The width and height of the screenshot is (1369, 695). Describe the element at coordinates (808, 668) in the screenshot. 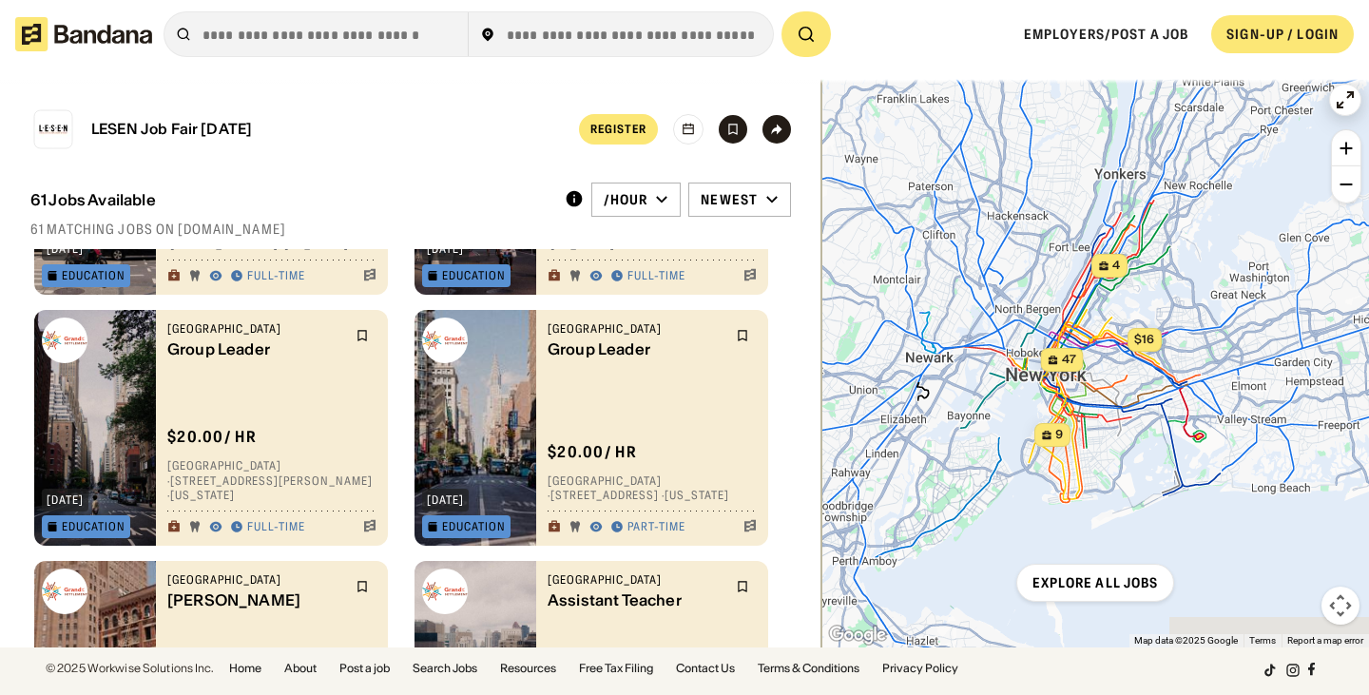

I see `a: Terms & Conditions` at that location.